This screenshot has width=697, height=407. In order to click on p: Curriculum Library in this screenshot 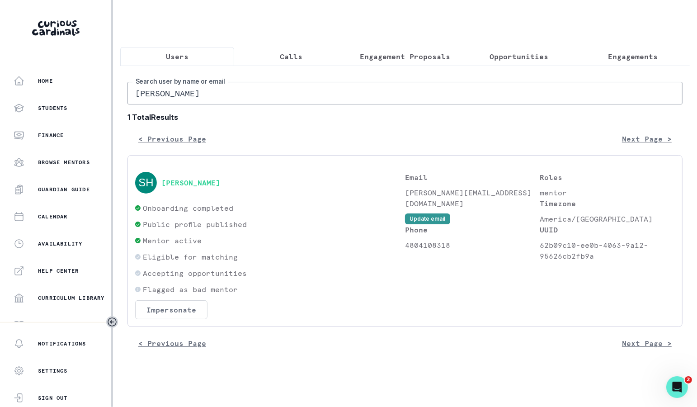, I will do `click(71, 298)`.